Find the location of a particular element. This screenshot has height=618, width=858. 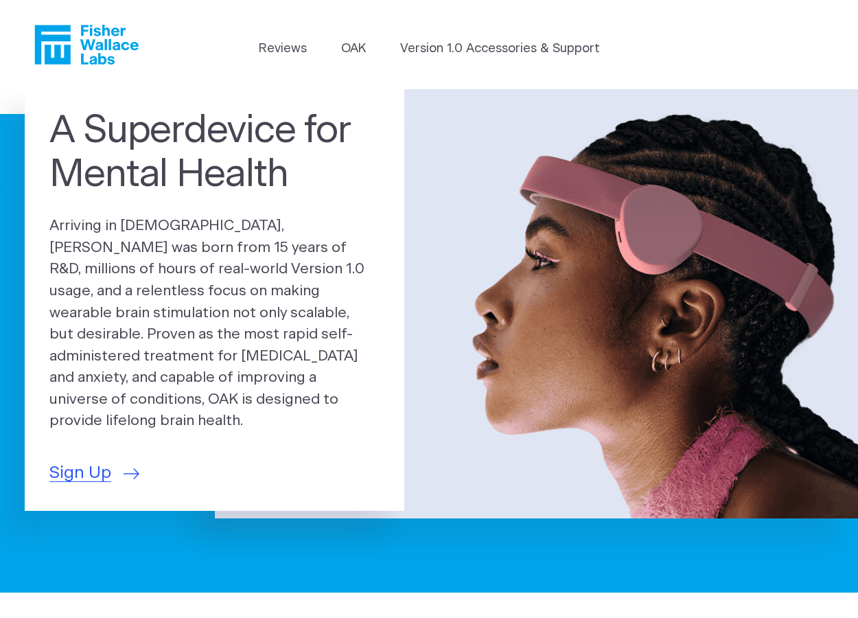

a: Fisher Wallace is located at coordinates (86, 45).